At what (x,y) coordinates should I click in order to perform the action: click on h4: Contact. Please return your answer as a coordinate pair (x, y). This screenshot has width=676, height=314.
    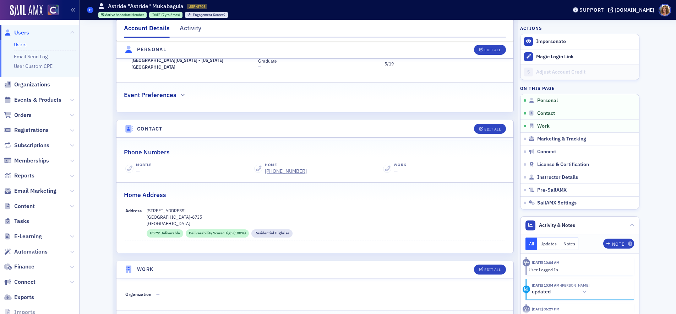
    Looking at the image, I should click on (150, 129).